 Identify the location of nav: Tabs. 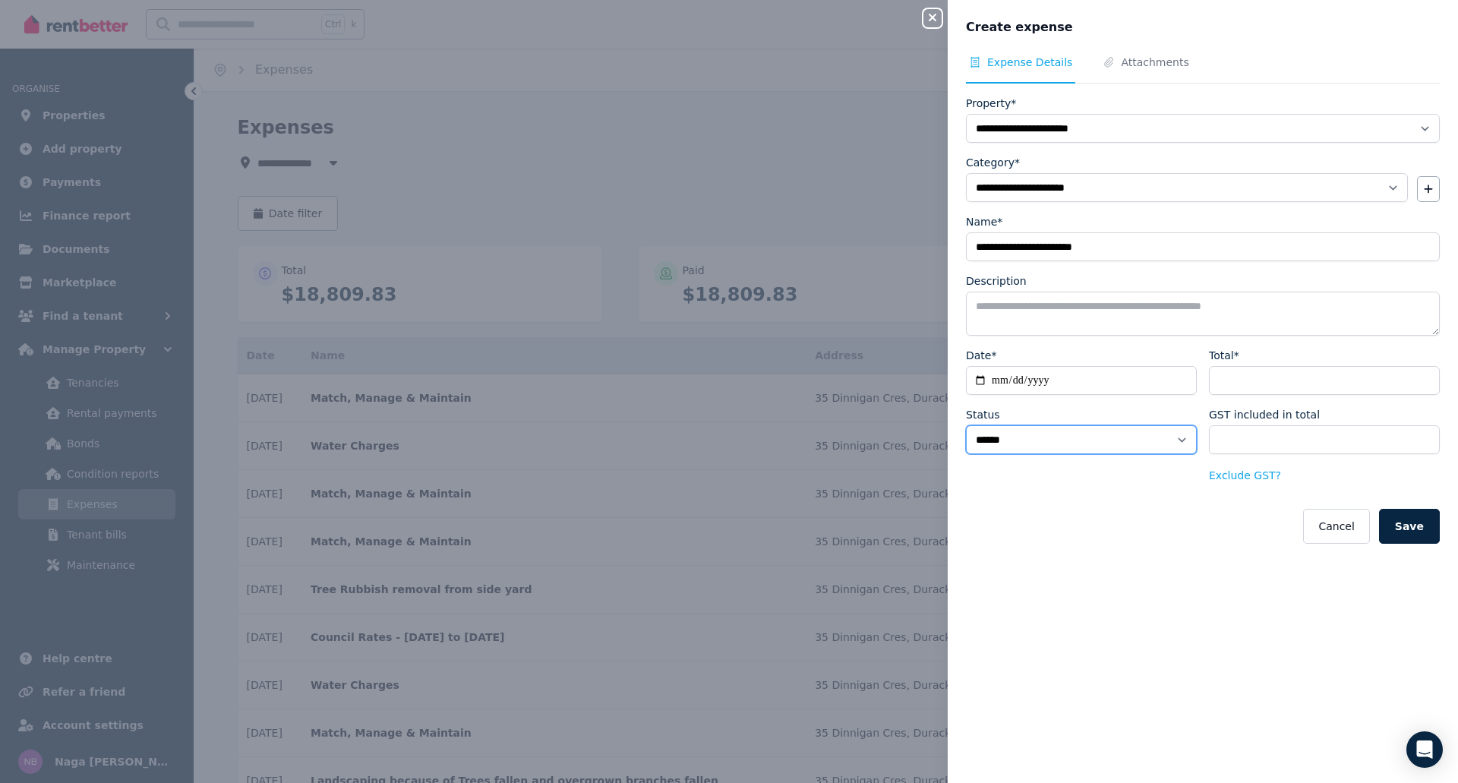
(1203, 69).